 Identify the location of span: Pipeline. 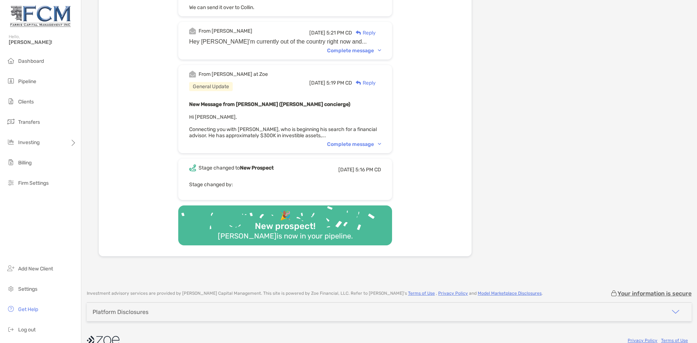
(27, 81).